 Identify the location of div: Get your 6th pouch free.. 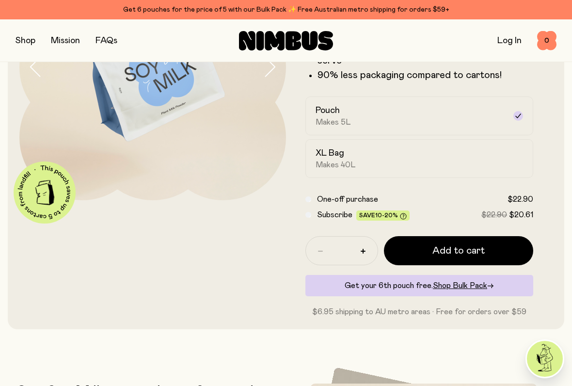
(419, 285).